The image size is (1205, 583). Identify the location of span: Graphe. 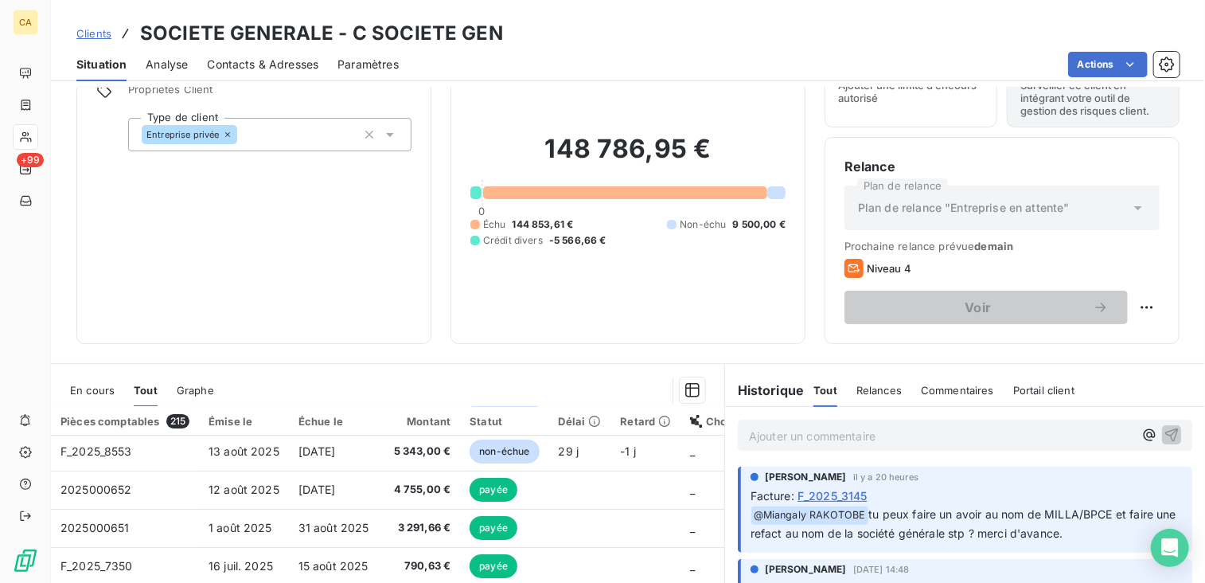
(195, 390).